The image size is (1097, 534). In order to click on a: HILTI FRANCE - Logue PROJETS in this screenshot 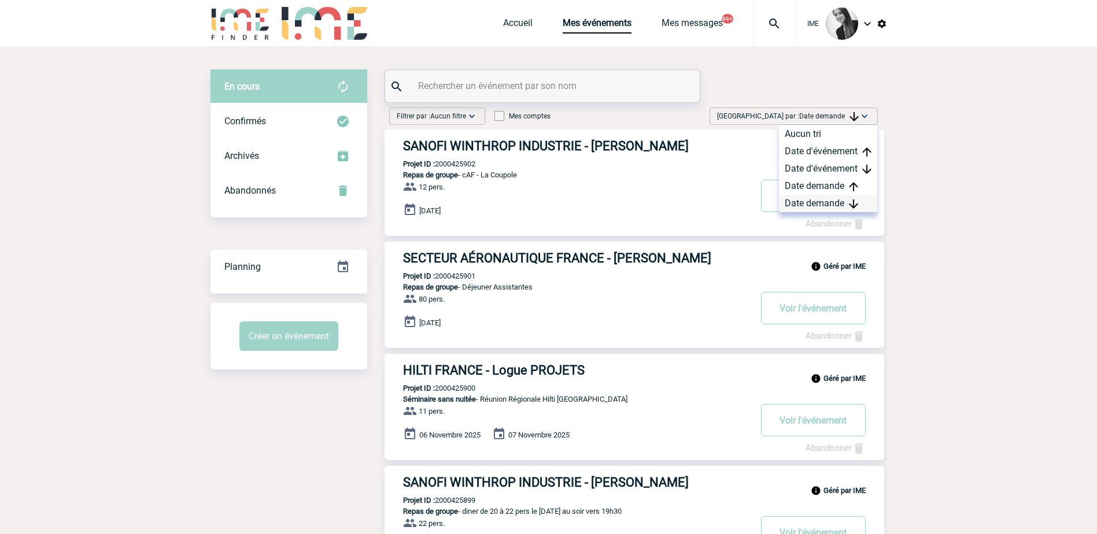, I will do `click(634, 370)`.